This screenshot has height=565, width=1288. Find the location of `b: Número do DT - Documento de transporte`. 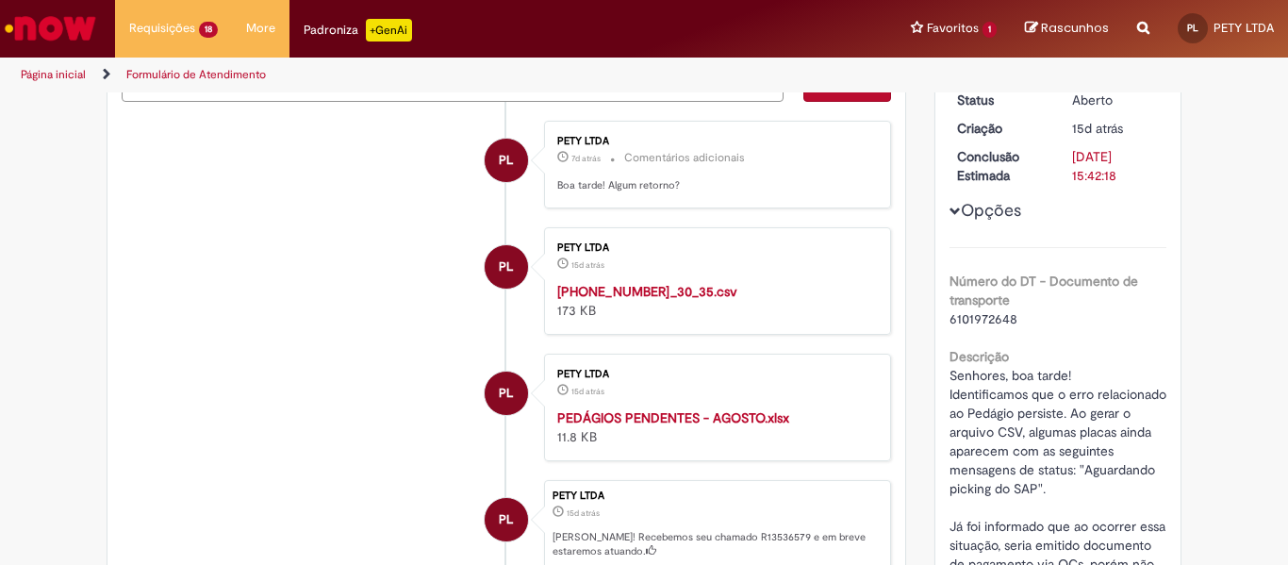

b: Número do DT - Documento de transporte is located at coordinates (1044, 290).